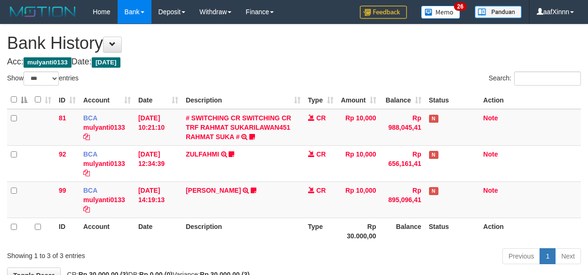  I want to click on span: 81, so click(63, 118).